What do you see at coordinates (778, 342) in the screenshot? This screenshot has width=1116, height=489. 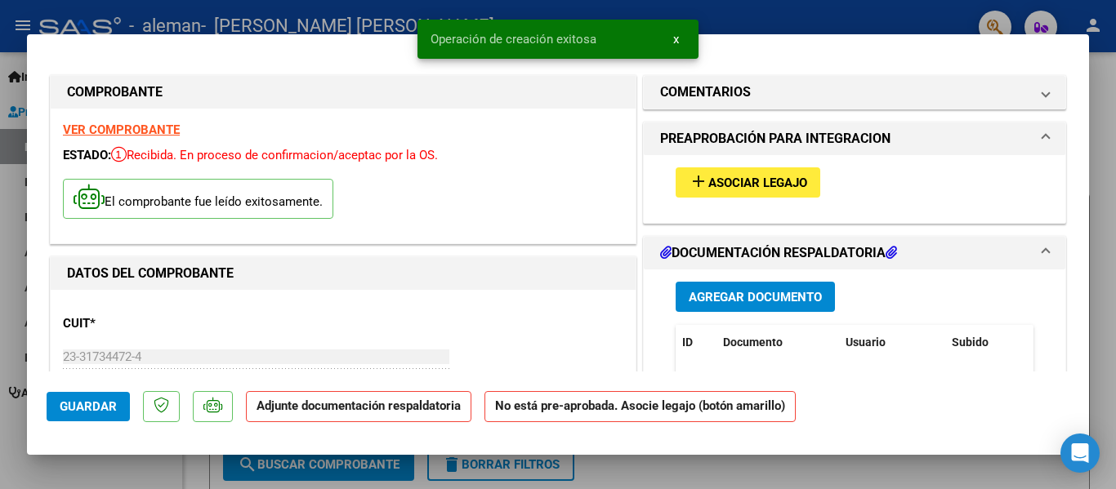 I see `datatable-header-cell: Documento` at bounding box center [778, 342].